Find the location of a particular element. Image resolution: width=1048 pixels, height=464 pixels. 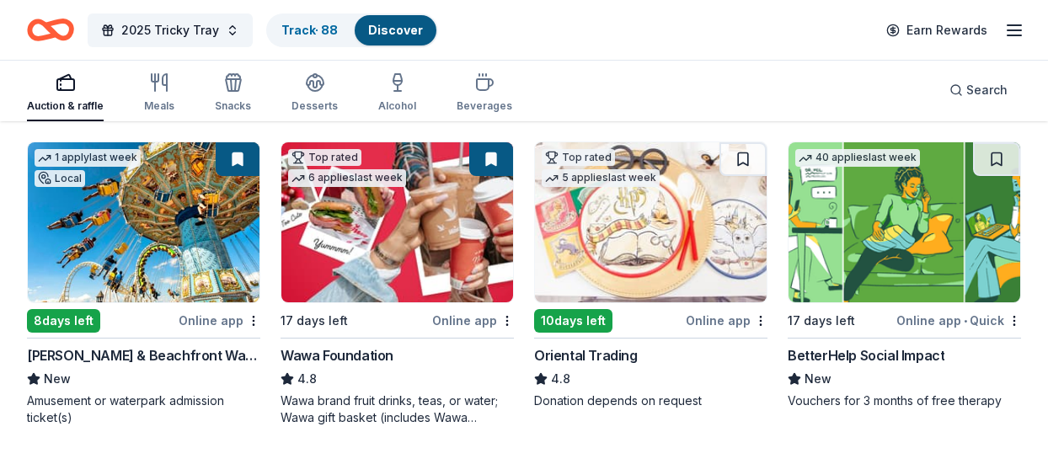

div: 5 applies last week is located at coordinates (601, 178).